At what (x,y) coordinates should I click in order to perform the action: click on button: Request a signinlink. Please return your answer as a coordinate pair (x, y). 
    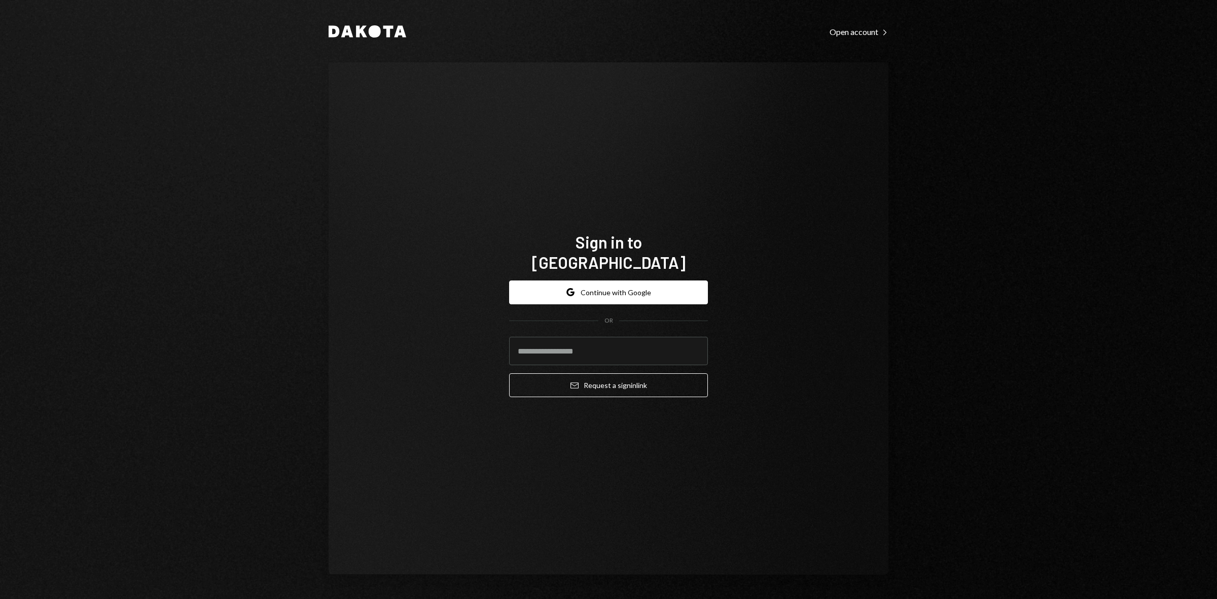
    Looking at the image, I should click on (608, 385).